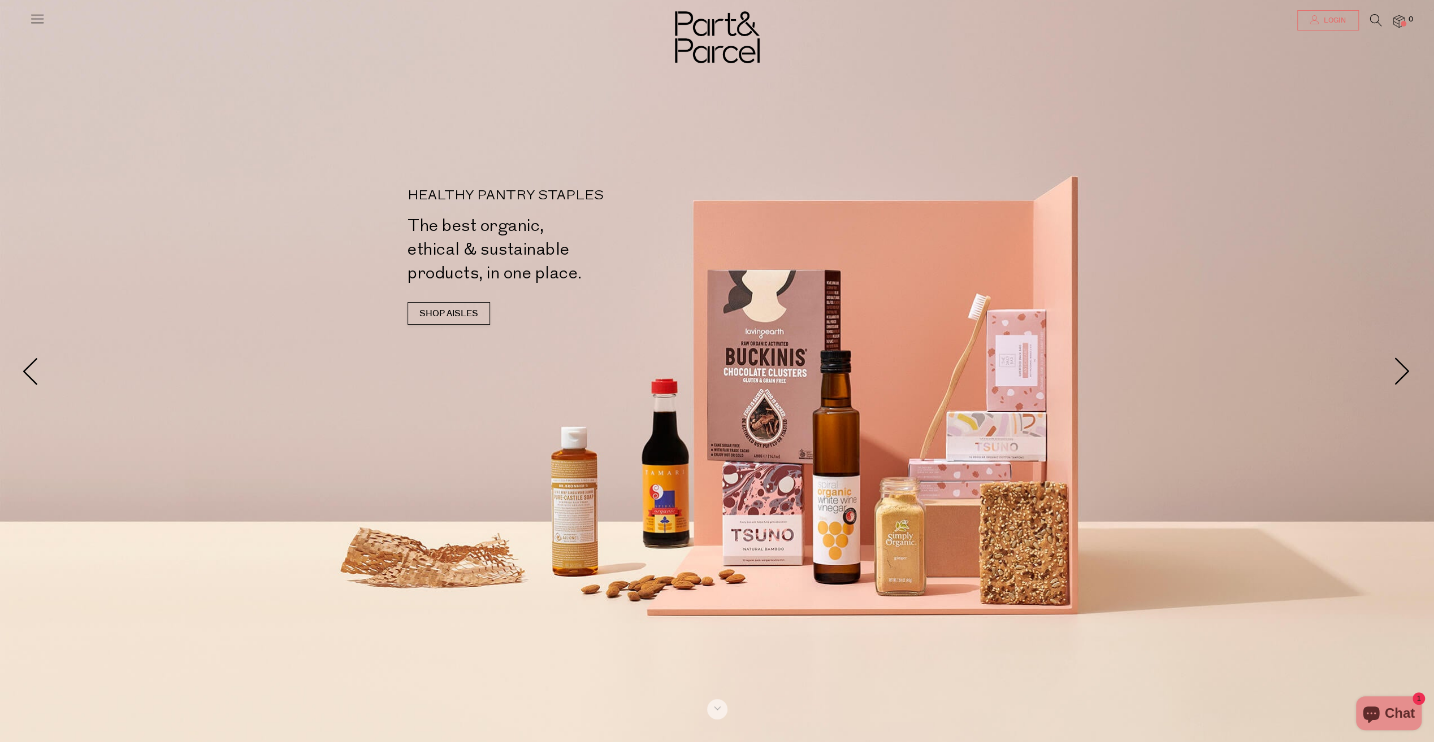 The image size is (1434, 742). I want to click on a: Login, so click(1327, 20).